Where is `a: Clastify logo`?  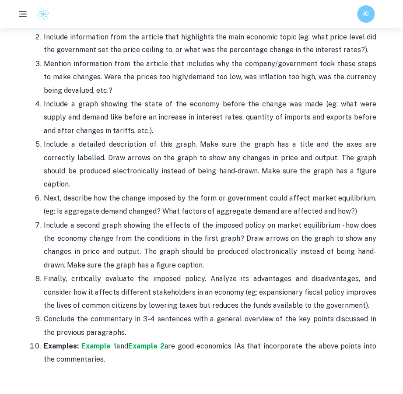
a: Clastify logo is located at coordinates (41, 14).